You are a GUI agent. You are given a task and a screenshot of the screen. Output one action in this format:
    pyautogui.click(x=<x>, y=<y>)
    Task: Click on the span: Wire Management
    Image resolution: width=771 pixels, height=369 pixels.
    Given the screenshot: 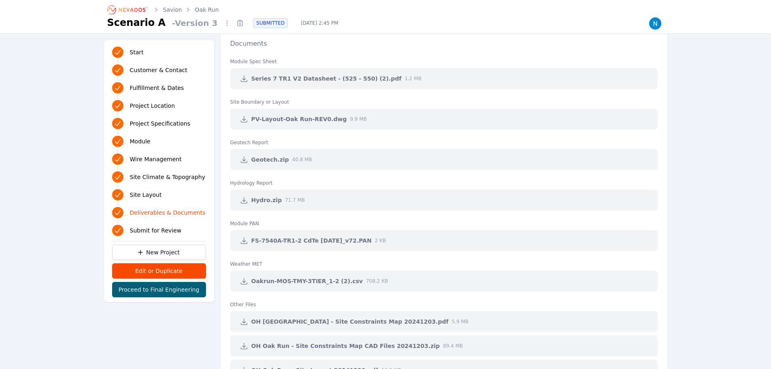 What is the action you would take?
    pyautogui.click(x=156, y=159)
    